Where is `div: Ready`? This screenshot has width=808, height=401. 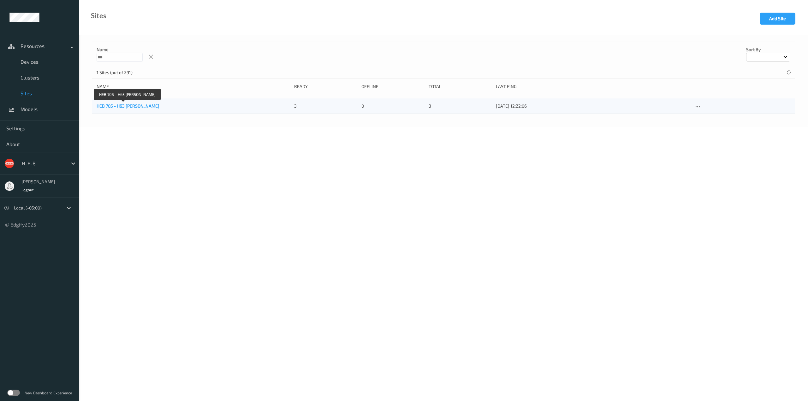 div: Ready is located at coordinates (325, 86).